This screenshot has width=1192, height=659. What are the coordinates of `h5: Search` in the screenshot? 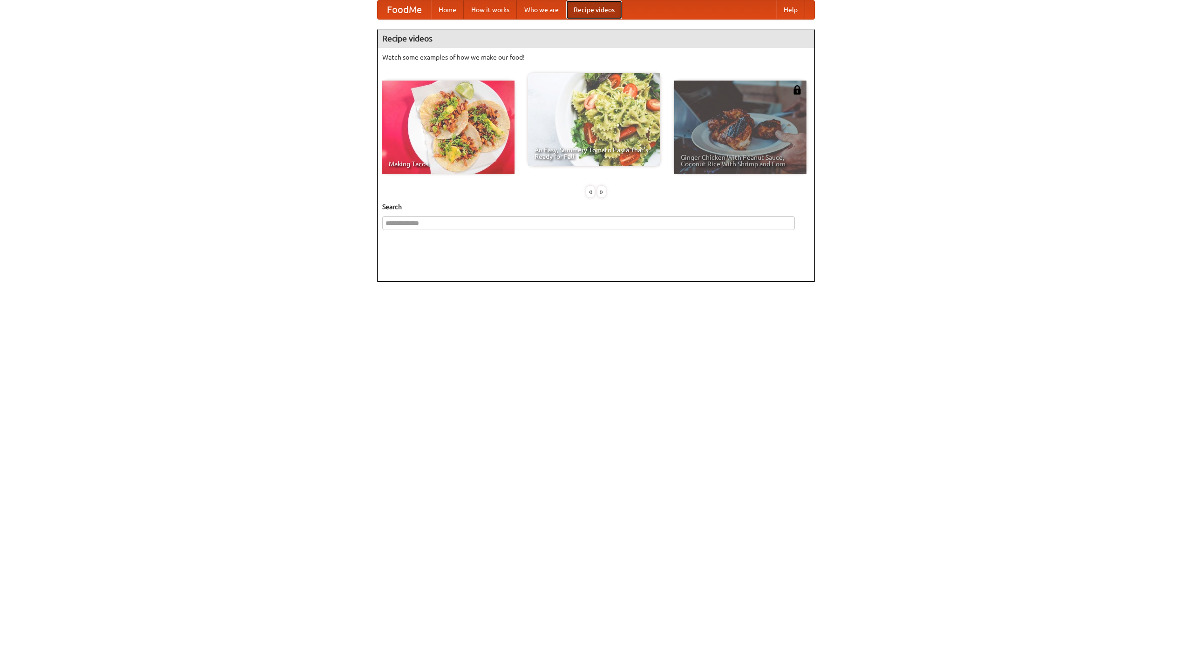 It's located at (596, 207).